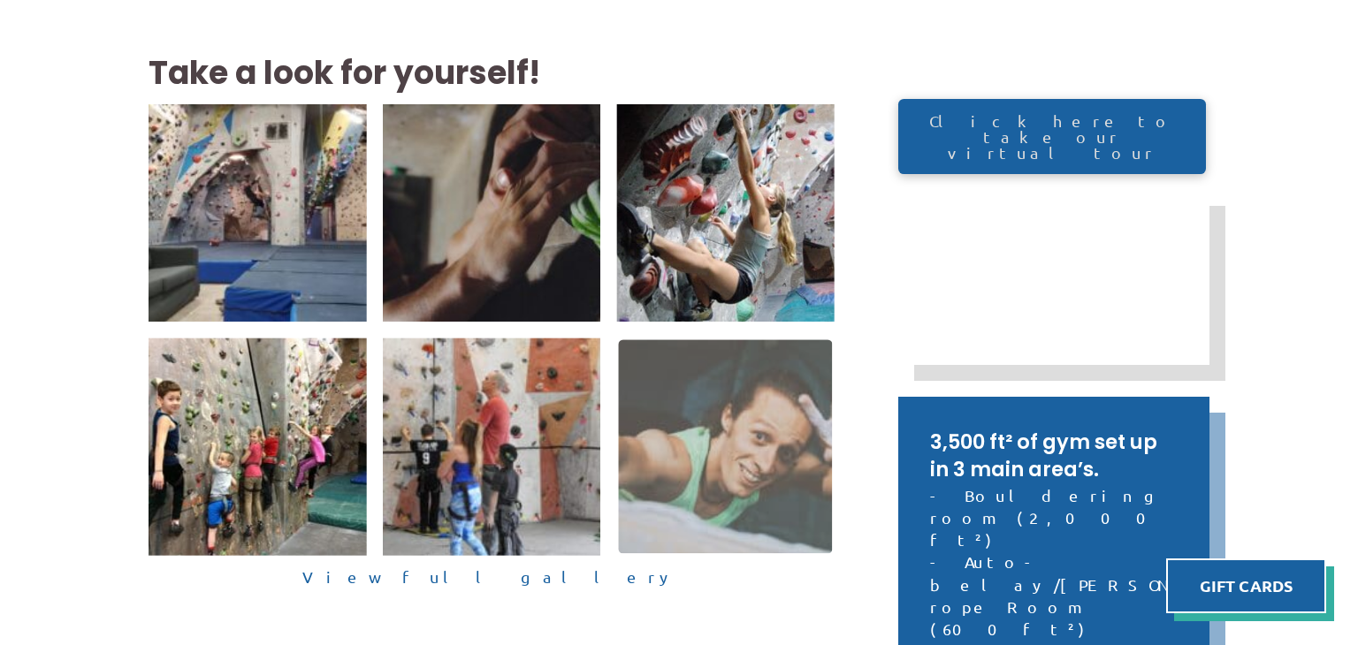 Image resolution: width=1358 pixels, height=645 pixels. I want to click on h2: 3,500 ft² of gym set up in 3 main area’s., so click(1054, 456).